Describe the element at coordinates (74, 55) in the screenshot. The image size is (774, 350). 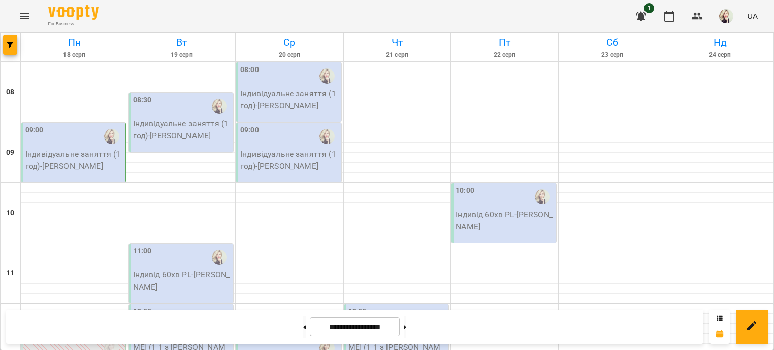
I see `h6: 18 серп` at that location.